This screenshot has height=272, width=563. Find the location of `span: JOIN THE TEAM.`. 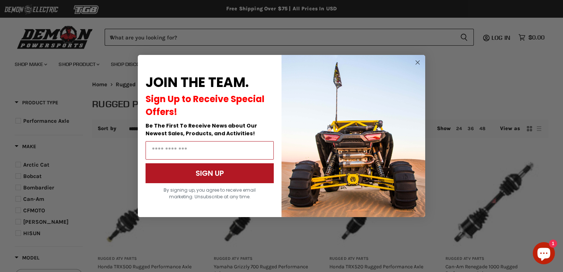

span: JOIN THE TEAM. is located at coordinates (197, 82).